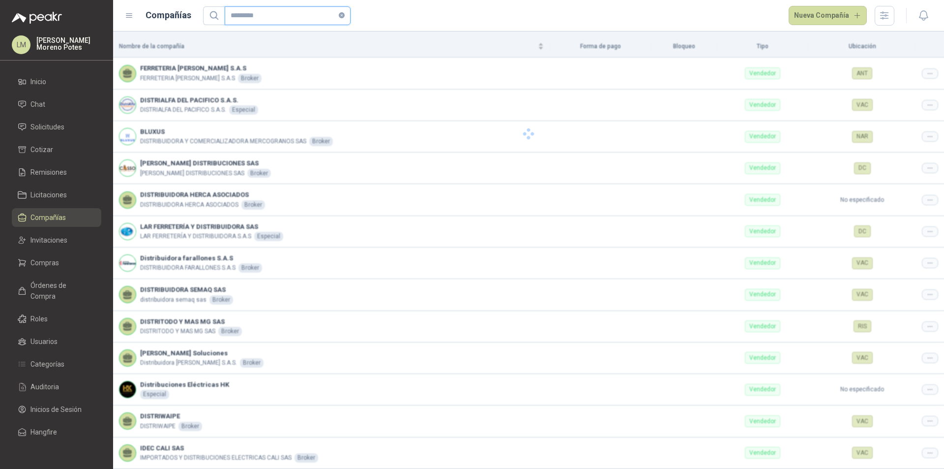 The width and height of the screenshot is (944, 469). I want to click on a: Solicitudes, so click(57, 127).